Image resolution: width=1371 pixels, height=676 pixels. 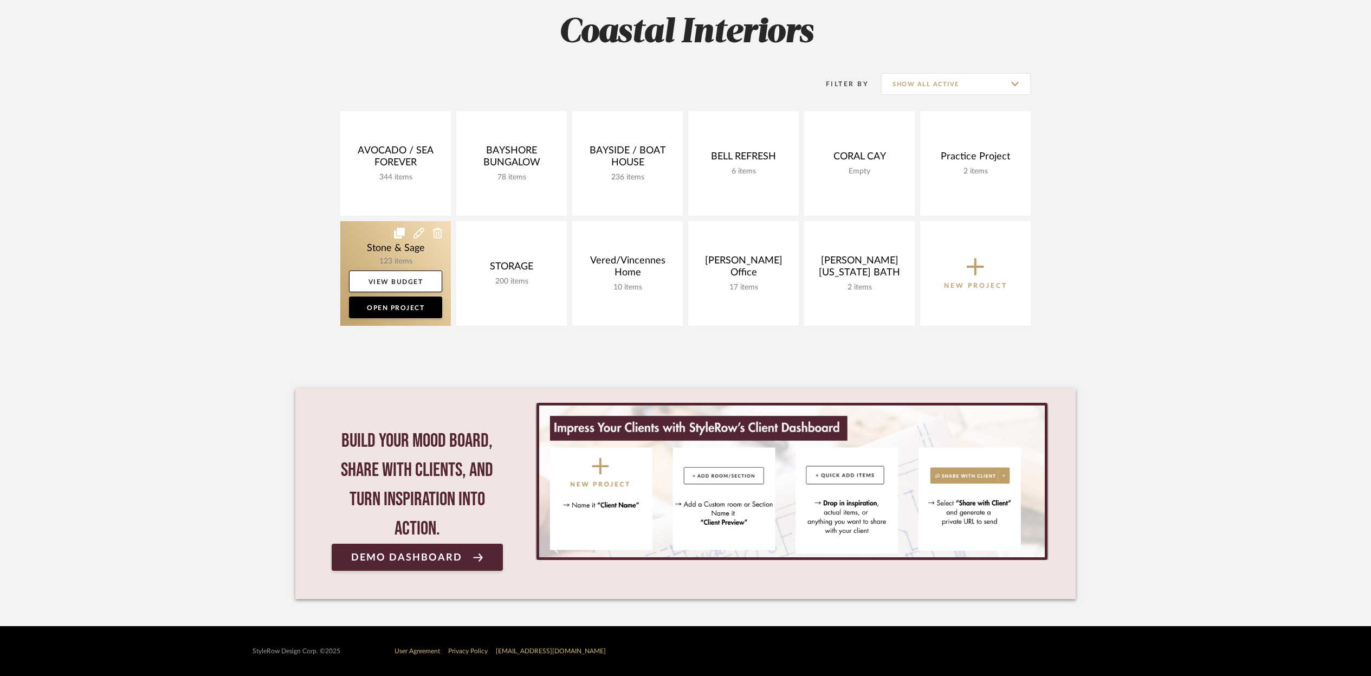 I want to click on a: User Agreement, so click(x=417, y=651).